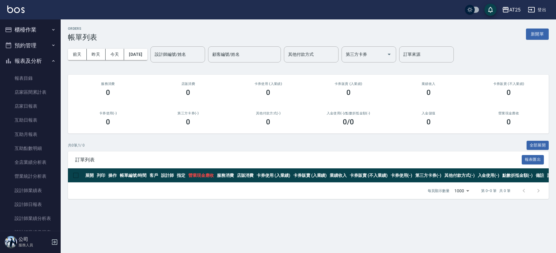 The image size is (556, 253). What do you see at coordinates (181, 175) in the screenshot?
I see `th: 指定` at bounding box center [181, 175].